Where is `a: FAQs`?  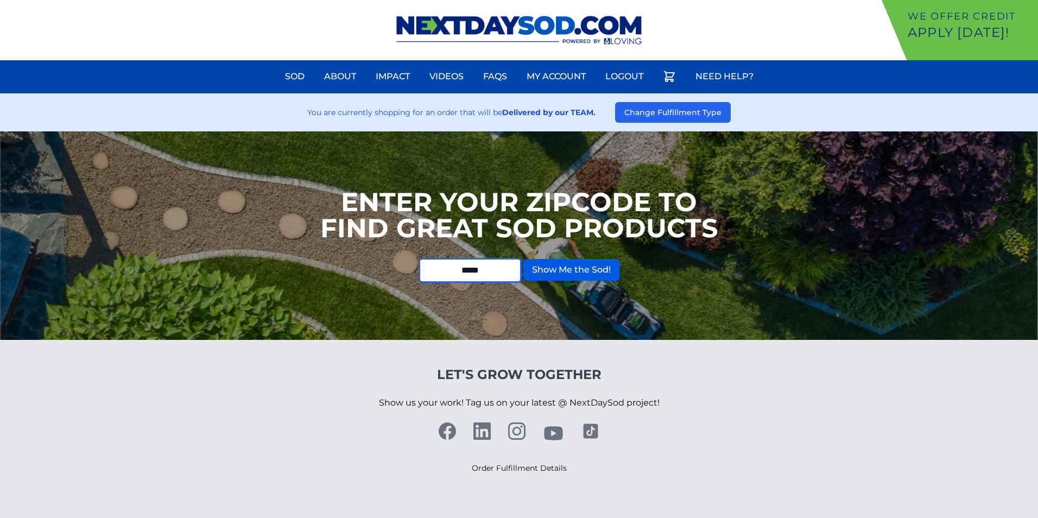
a: FAQs is located at coordinates (495, 77).